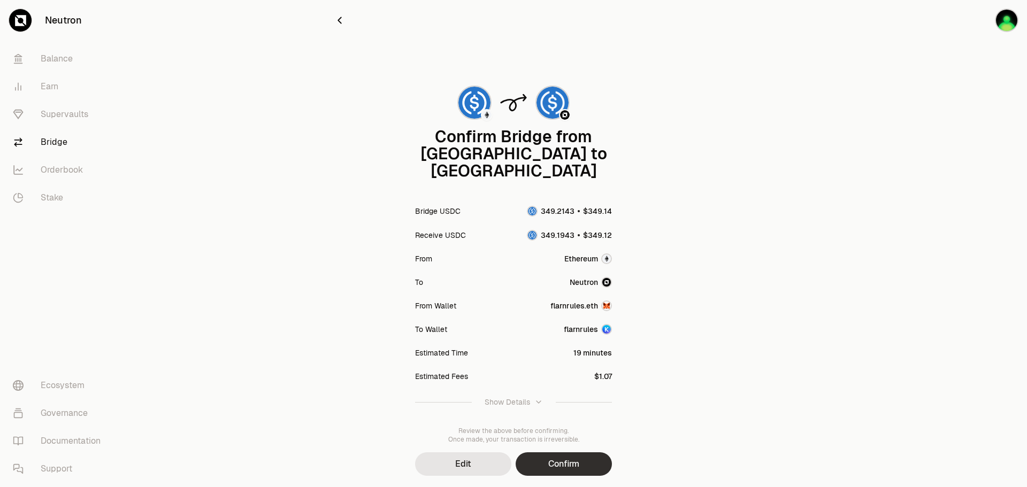 This screenshot has width=1027, height=487. What do you see at coordinates (60, 114) in the screenshot?
I see `a: Supervaults` at bounding box center [60, 114].